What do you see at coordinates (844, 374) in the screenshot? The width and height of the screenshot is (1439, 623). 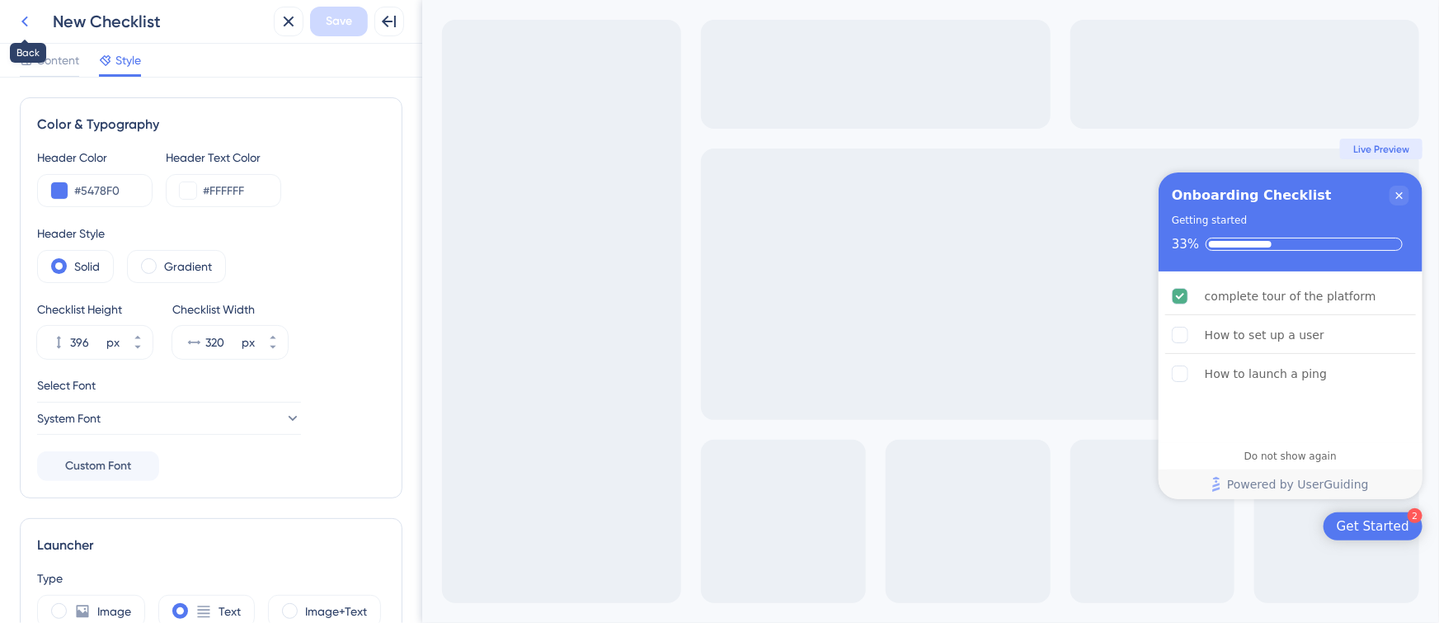 I see `div: How to launch a ping` at bounding box center [844, 374].